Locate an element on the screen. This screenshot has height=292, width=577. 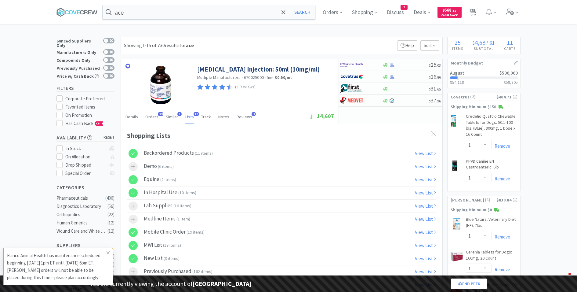
a: Credelio Quattro Chewable Tablets for Dogs: 50.1-100 lbs. (Blue), 900mg, 1 Dose x 16 Count is located at coordinates (492, 126).